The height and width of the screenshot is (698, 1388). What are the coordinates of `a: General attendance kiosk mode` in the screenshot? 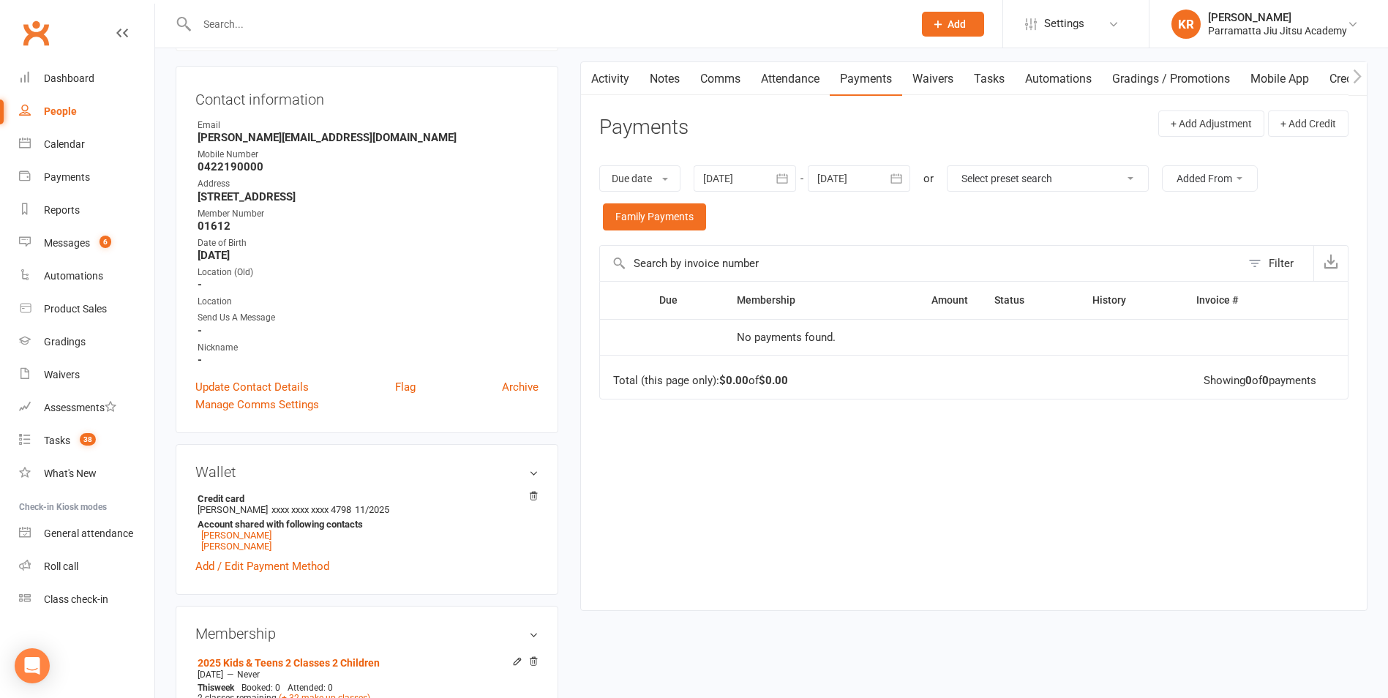 It's located at (86, 533).